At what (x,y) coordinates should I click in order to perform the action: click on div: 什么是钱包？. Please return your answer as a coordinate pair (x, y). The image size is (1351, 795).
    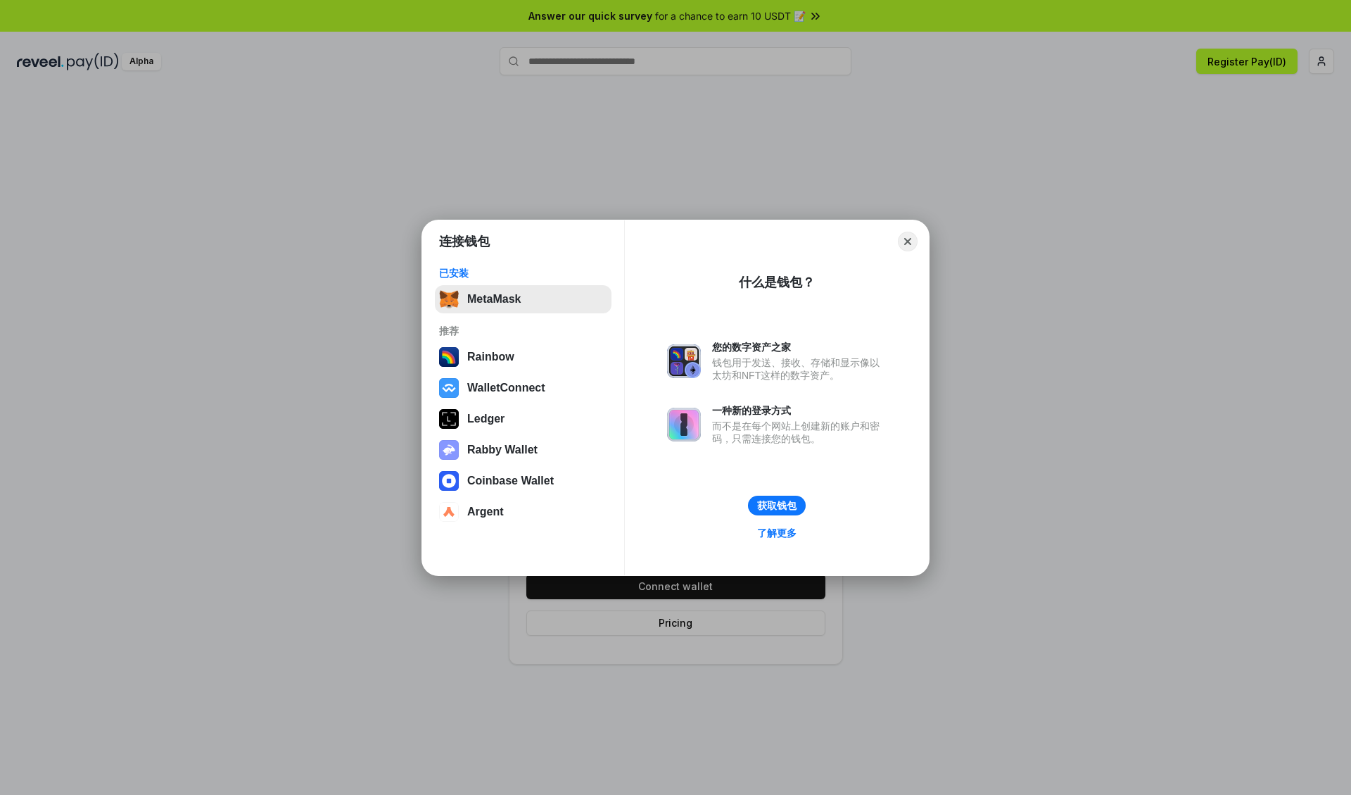
    Looking at the image, I should click on (777, 282).